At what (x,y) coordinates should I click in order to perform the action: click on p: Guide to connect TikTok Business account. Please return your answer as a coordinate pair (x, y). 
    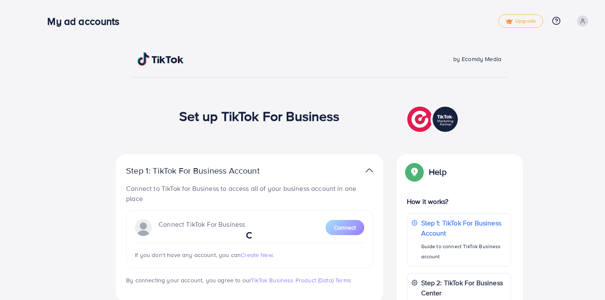
    Looking at the image, I should click on (464, 252).